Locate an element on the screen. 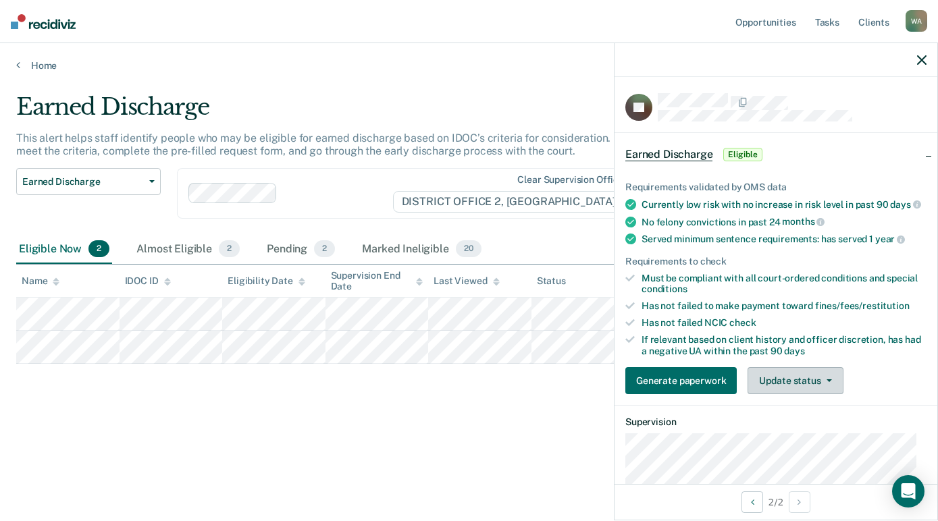 The width and height of the screenshot is (938, 521). div: Requirements to check is located at coordinates (776, 261).